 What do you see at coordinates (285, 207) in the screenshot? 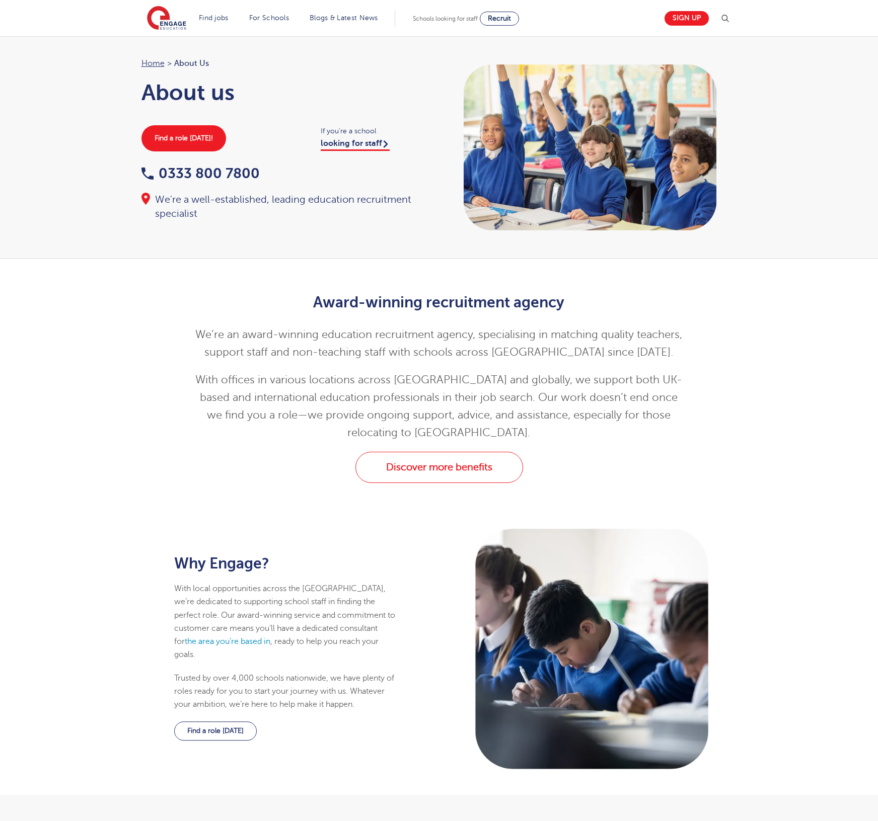
I see `div: We're a well-established, leading education recruitment specialist` at bounding box center [285, 207].